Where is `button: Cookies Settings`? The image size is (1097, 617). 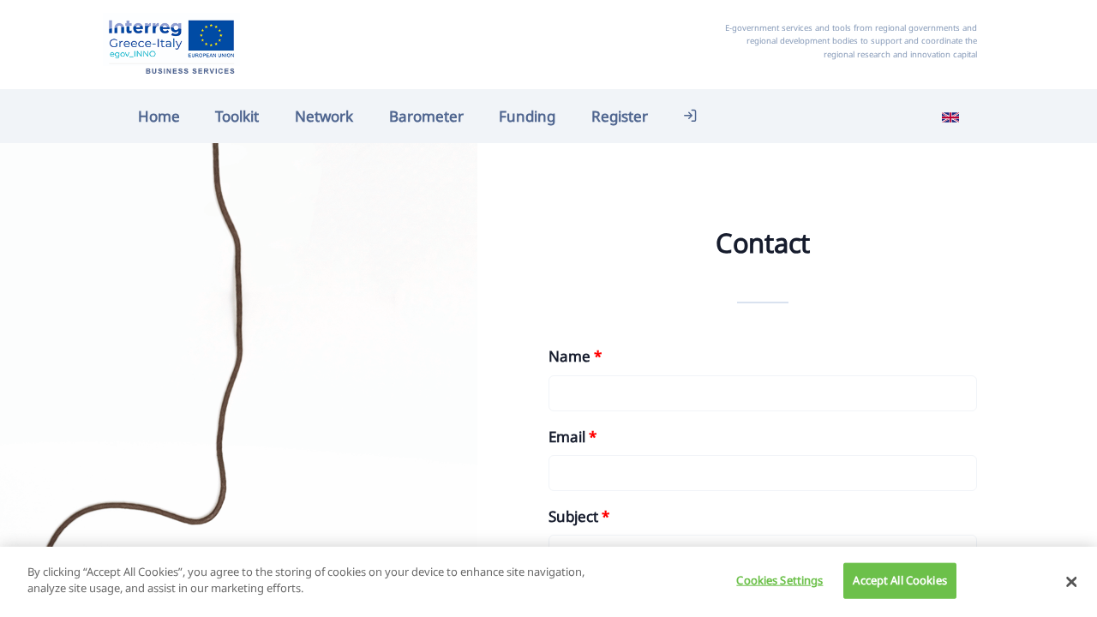
button: Cookies Settings is located at coordinates (774, 581).